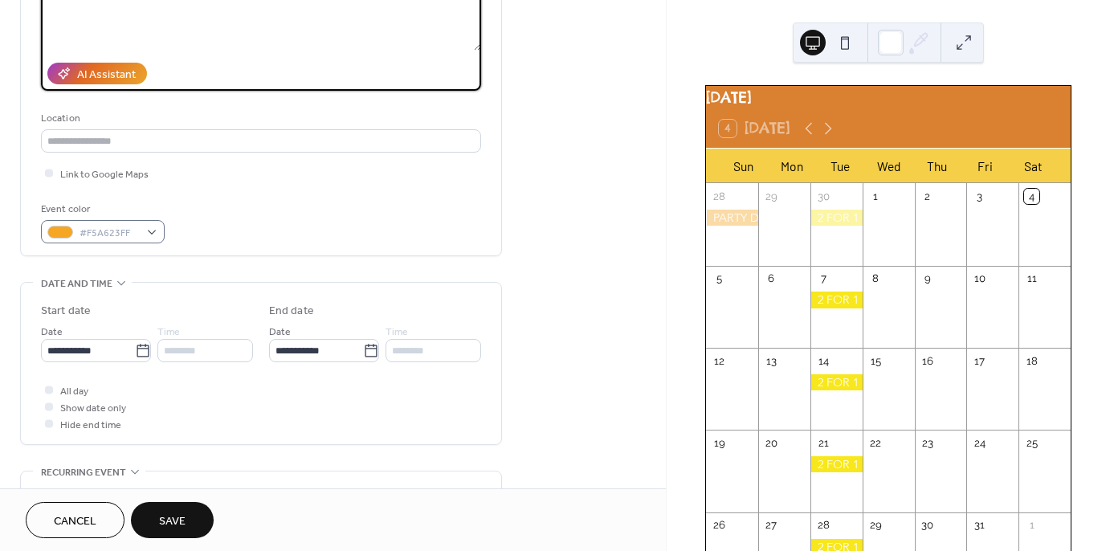  I want to click on div: Start date, so click(66, 311).